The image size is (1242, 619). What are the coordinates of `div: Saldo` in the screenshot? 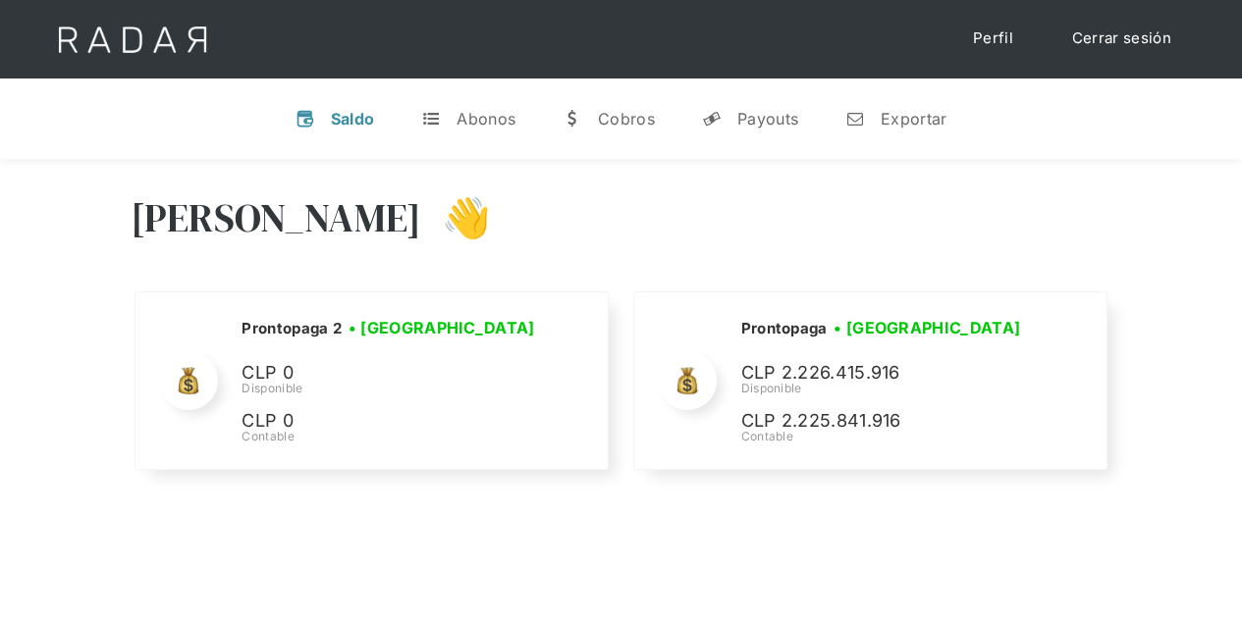 It's located at (352, 119).